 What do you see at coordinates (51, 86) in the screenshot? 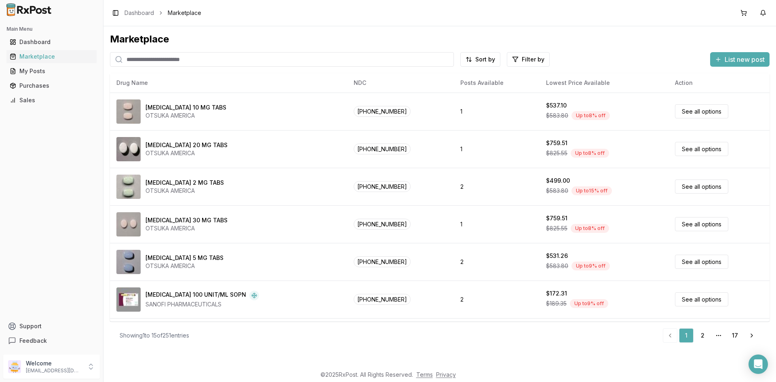
I see `a: Purchases` at bounding box center [51, 86].